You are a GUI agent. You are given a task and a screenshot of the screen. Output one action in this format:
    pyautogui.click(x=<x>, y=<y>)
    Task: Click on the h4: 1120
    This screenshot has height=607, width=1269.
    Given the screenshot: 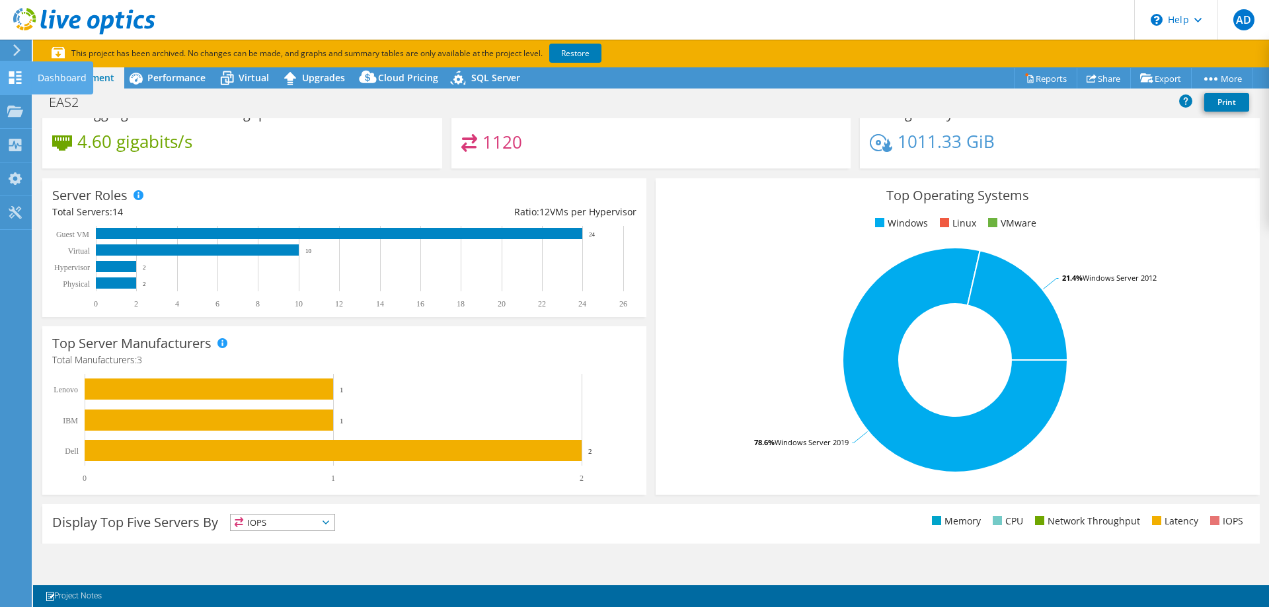 What is the action you would take?
    pyautogui.click(x=502, y=142)
    